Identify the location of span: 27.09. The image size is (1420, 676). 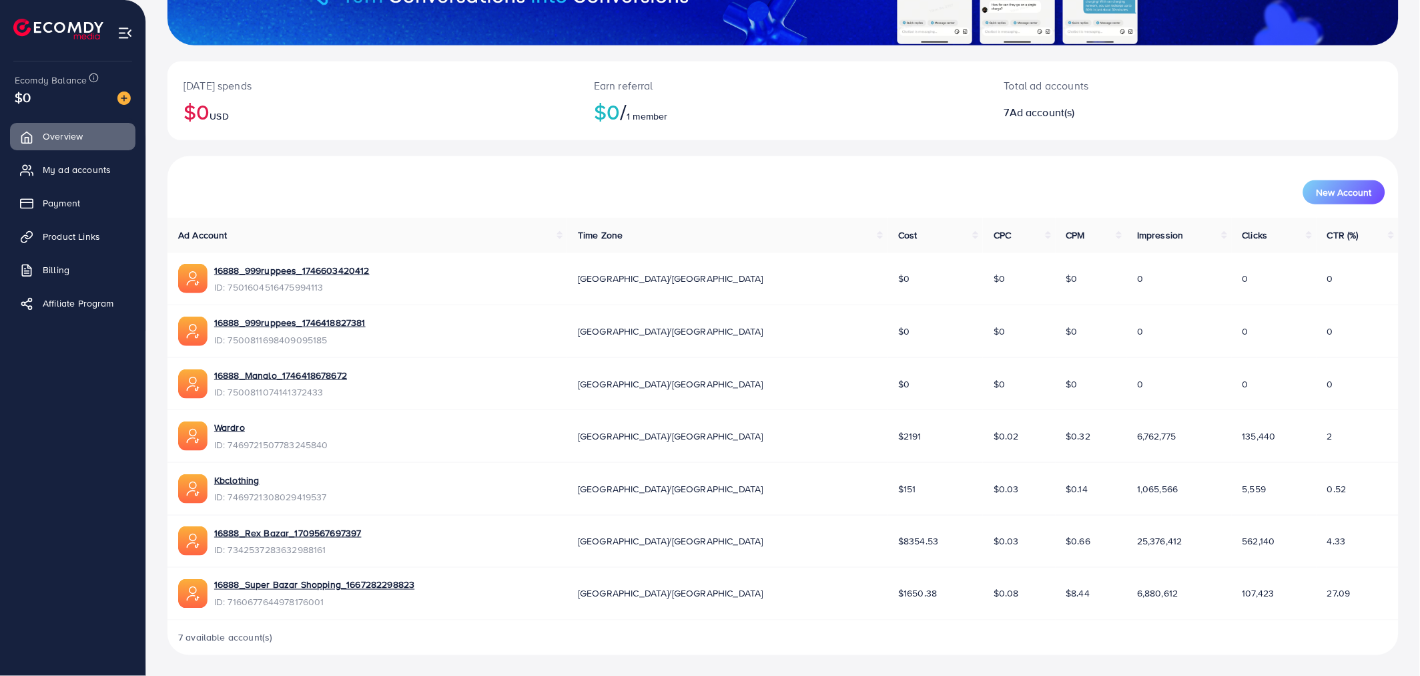
(1339, 593).